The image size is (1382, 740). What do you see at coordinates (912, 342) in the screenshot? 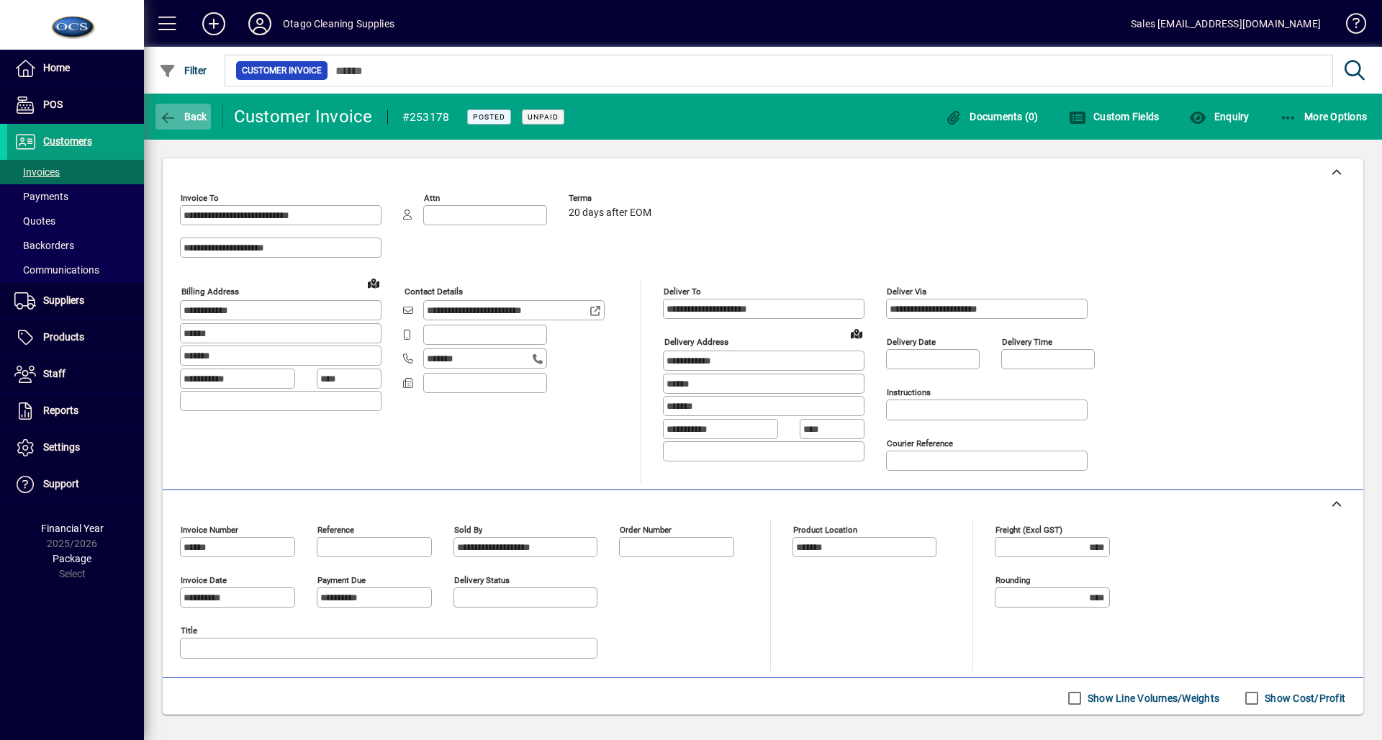
I see `mat-label: Delivery date` at bounding box center [912, 342].